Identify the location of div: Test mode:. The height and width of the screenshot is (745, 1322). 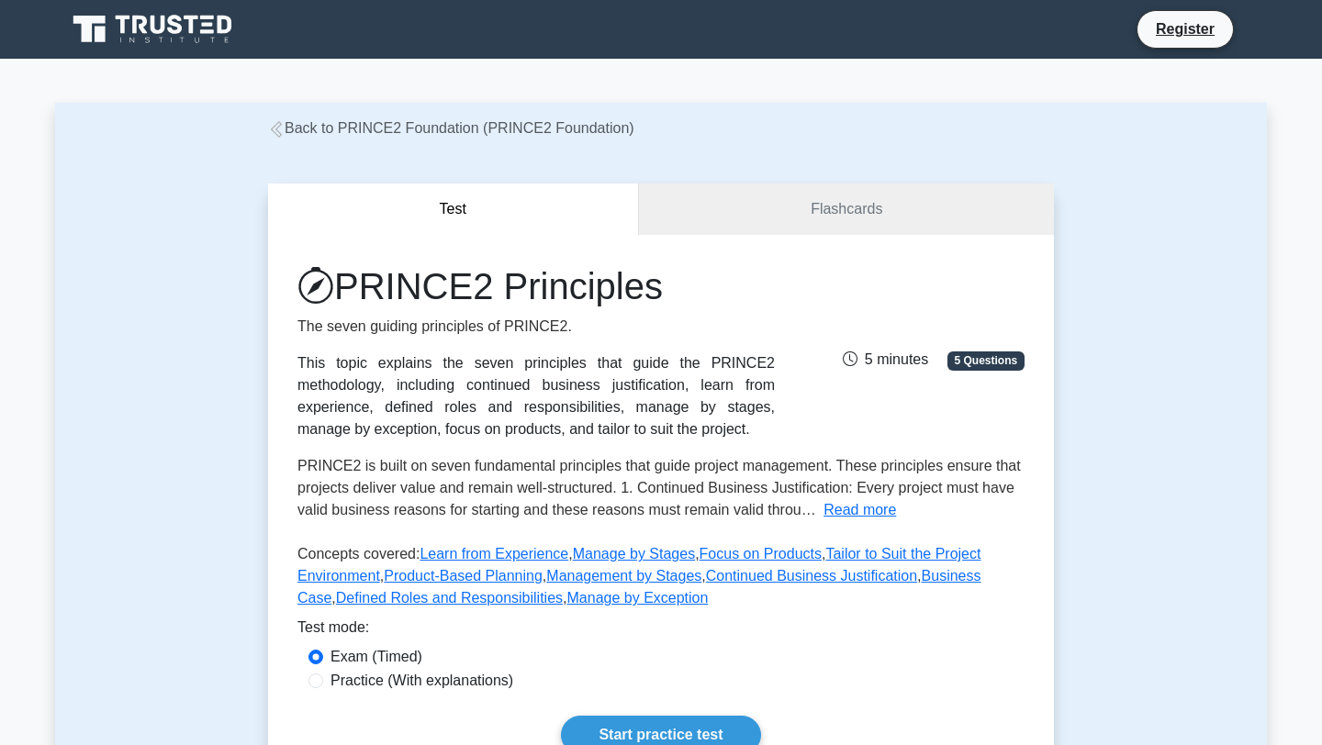
(661, 632).